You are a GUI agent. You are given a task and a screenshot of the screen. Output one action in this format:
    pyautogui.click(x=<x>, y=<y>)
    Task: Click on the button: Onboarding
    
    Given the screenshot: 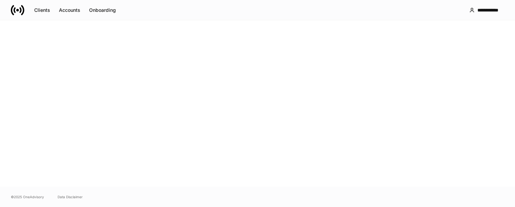 What is the action you would take?
    pyautogui.click(x=102, y=10)
    